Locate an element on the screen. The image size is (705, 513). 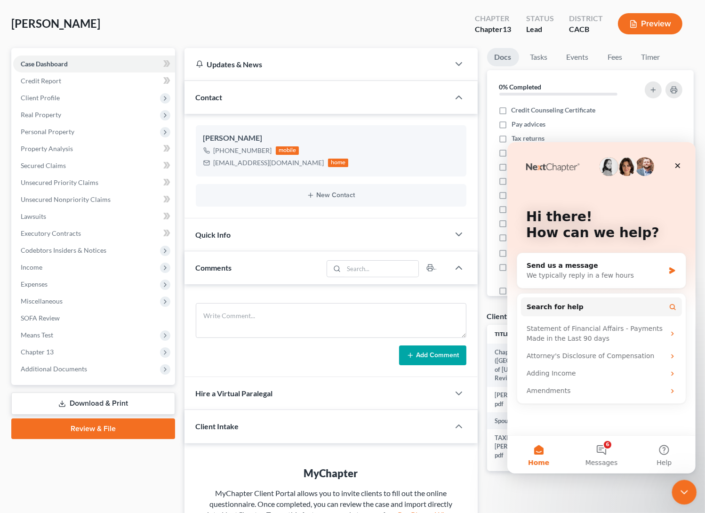
span: Credit Counseling Certificate is located at coordinates (553, 110).